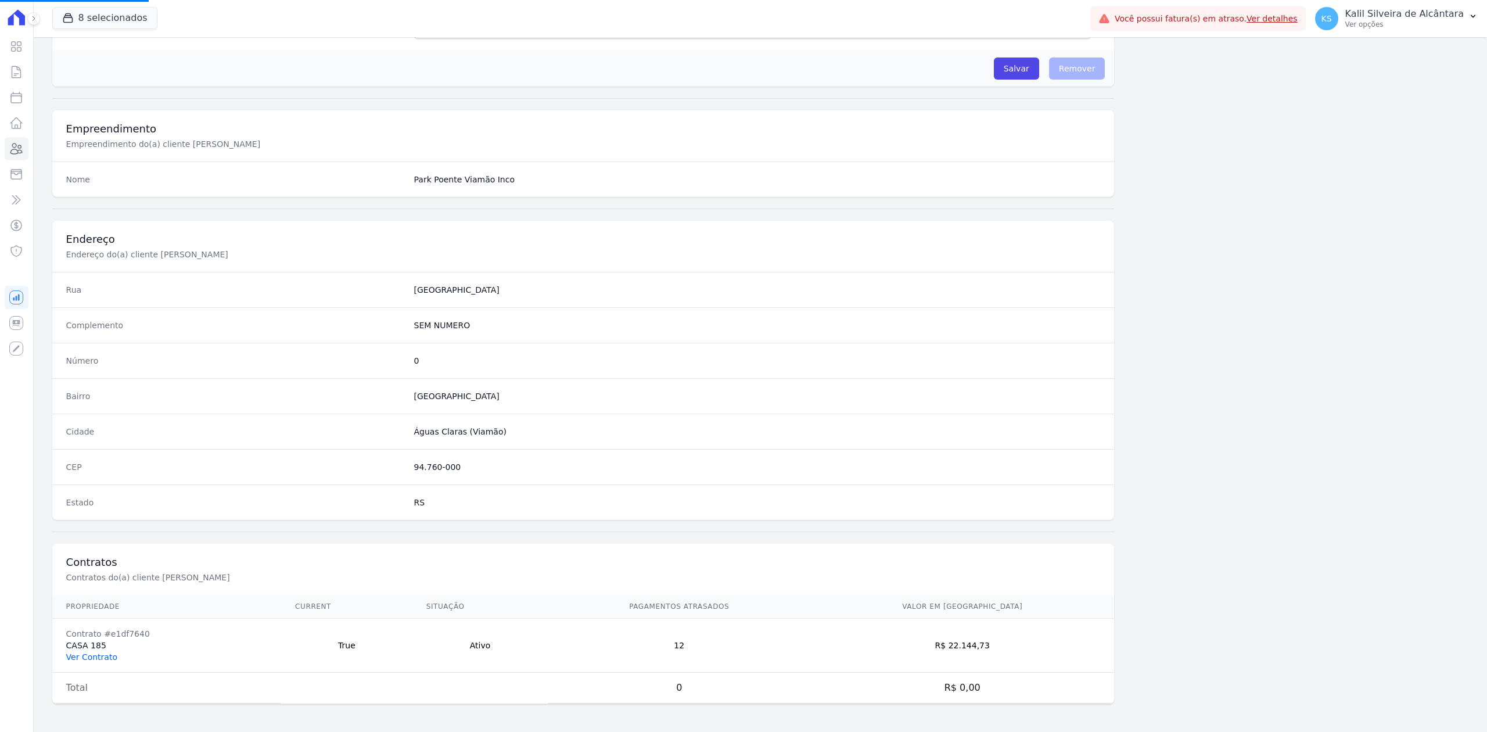 The image size is (1487, 732). What do you see at coordinates (1016, 69) in the screenshot?
I see `input: Salvar` at bounding box center [1016, 69].